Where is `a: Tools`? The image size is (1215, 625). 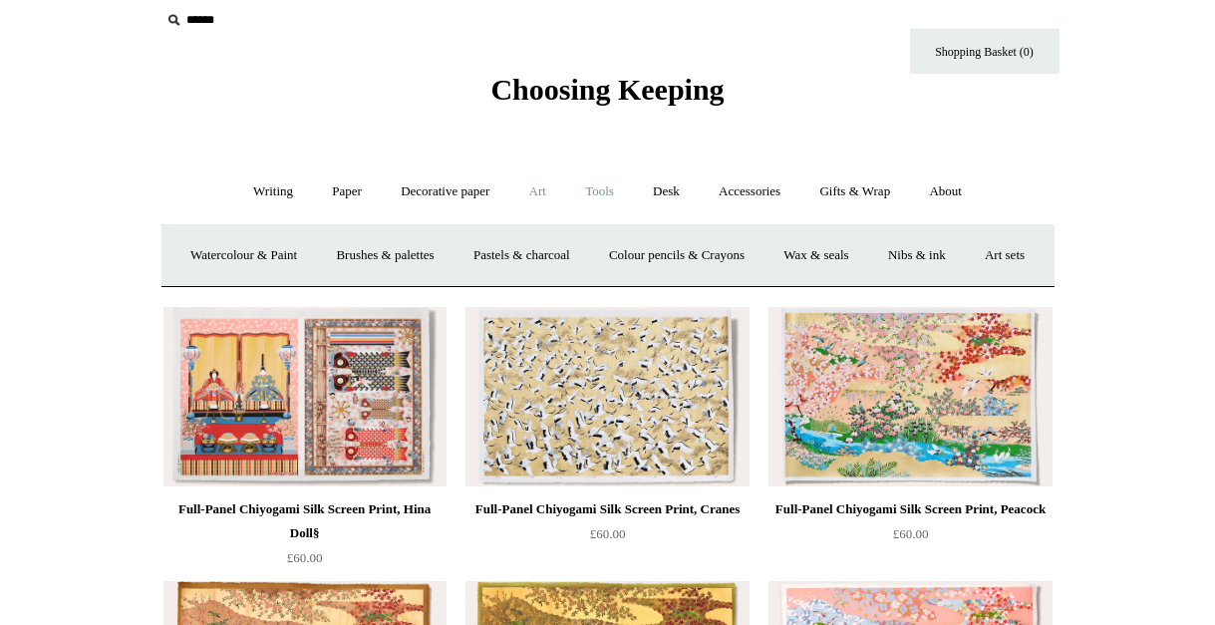 a: Tools is located at coordinates (599, 191).